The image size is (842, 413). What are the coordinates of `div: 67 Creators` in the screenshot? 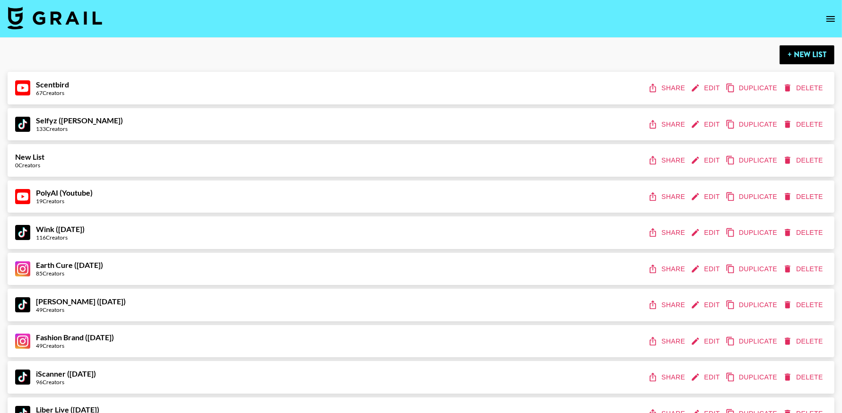 It's located at (52, 93).